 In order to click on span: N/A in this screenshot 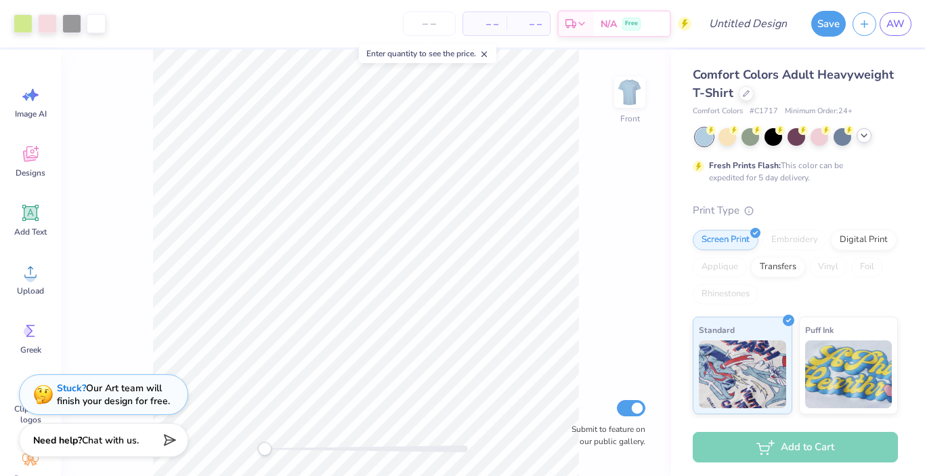, I will do `click(609, 24)`.